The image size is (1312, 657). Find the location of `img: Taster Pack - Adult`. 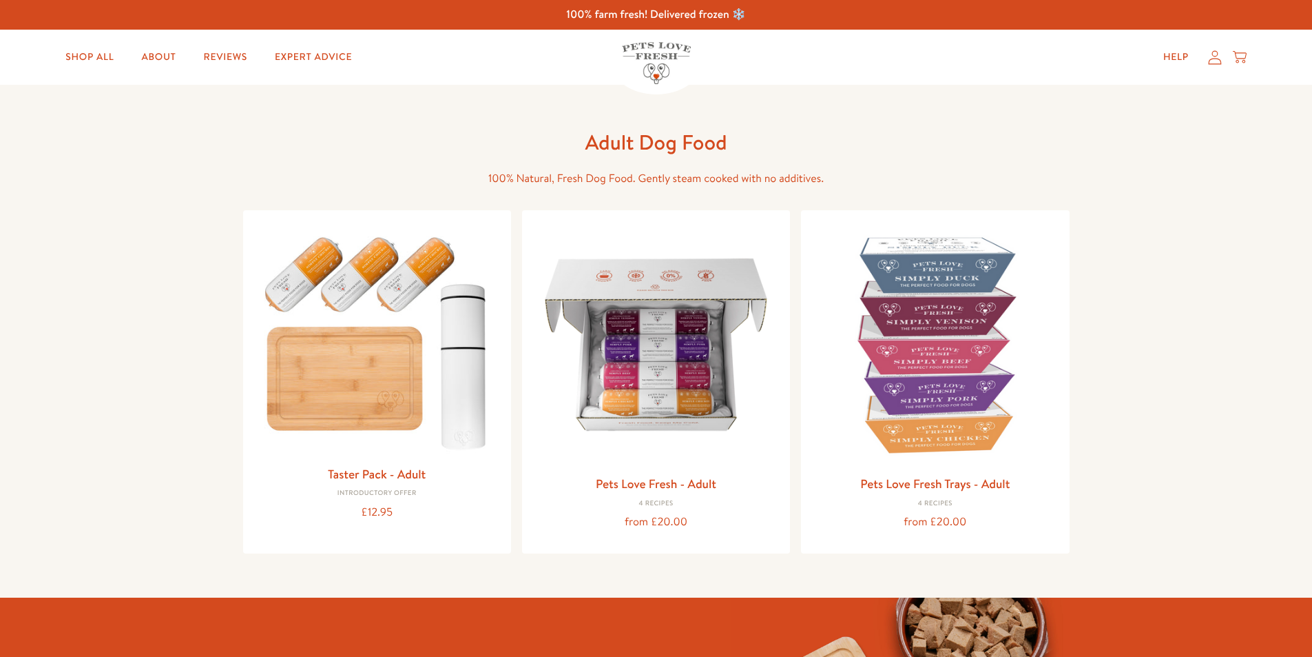

img: Taster Pack - Adult is located at coordinates (377, 339).